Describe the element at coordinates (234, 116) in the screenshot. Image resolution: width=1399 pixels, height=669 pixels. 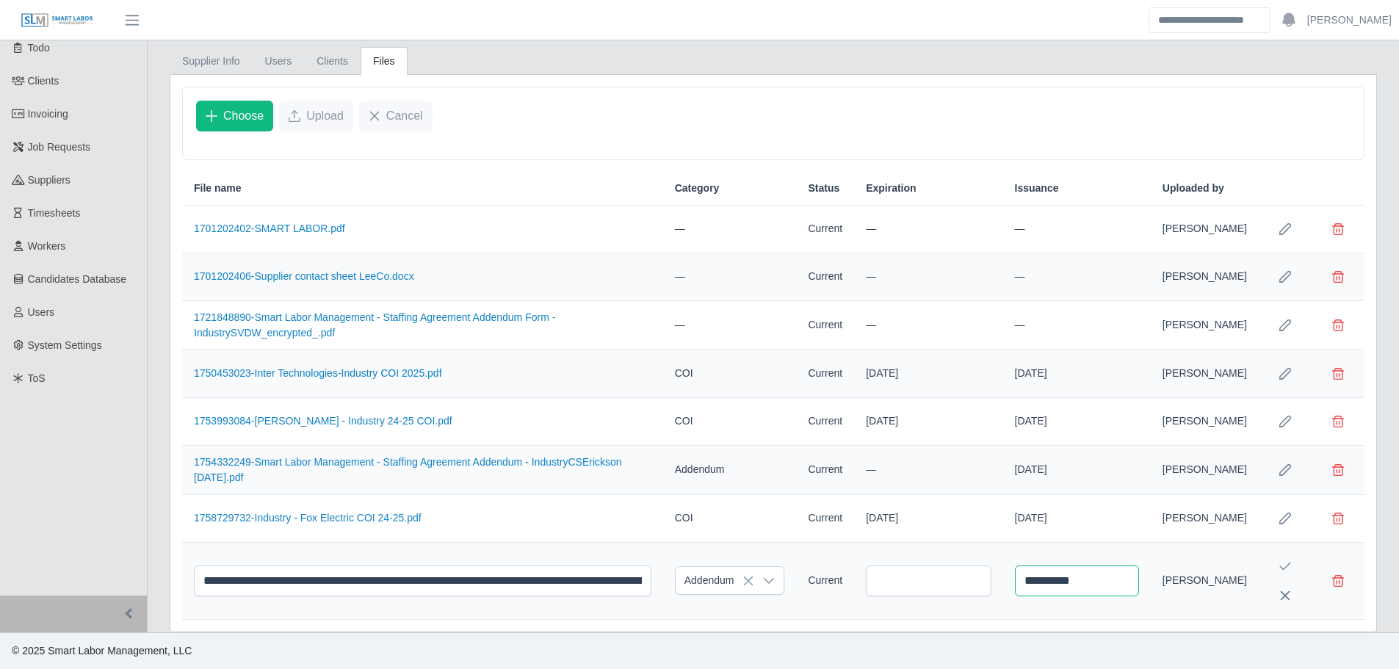
I see `button: Choose` at that location.